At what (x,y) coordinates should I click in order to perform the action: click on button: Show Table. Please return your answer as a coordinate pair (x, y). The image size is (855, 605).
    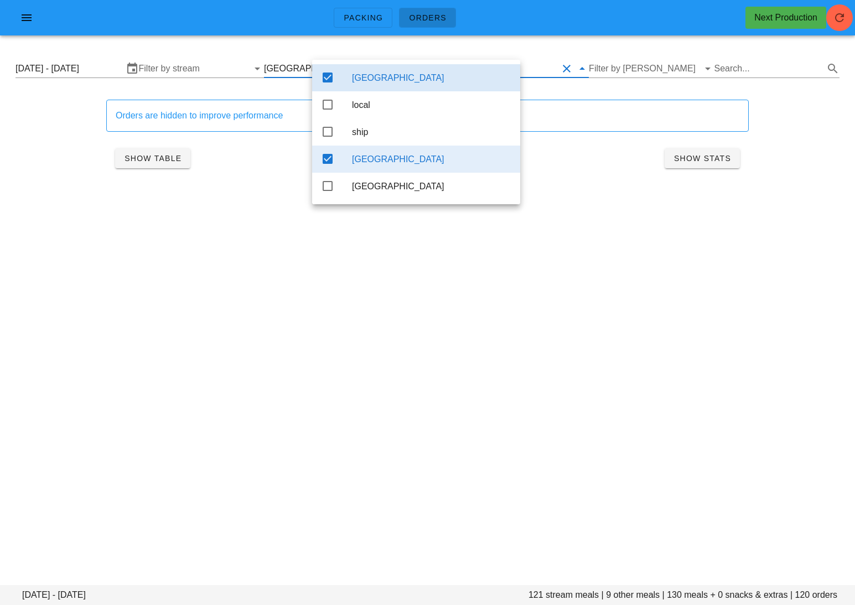
    Looking at the image, I should click on (153, 158).